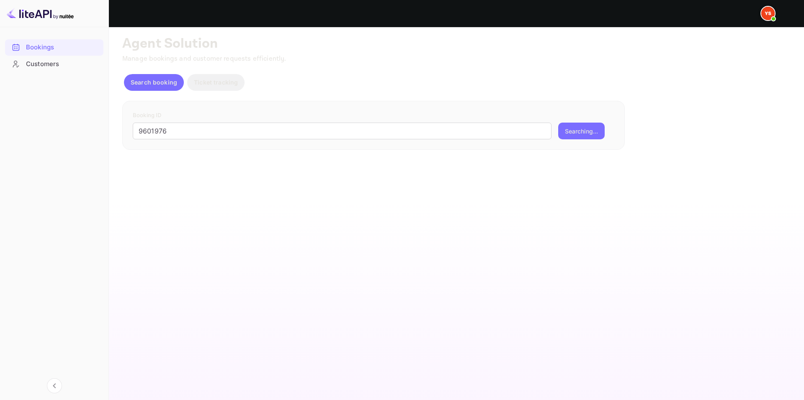 The height and width of the screenshot is (400, 804). What do you see at coordinates (581, 131) in the screenshot?
I see `button: Searching...` at bounding box center [581, 131].